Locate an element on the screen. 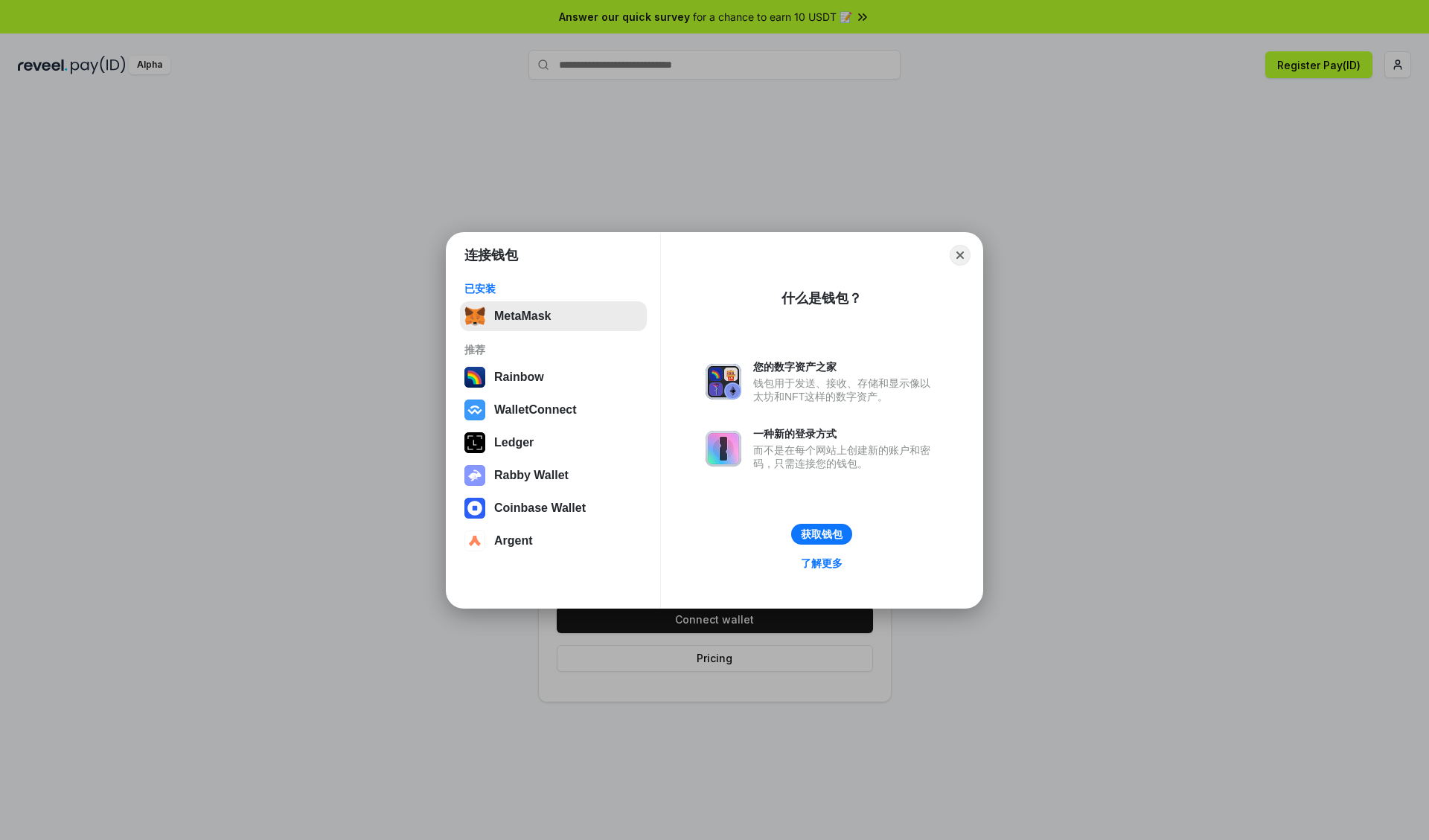 This screenshot has width=1429, height=840. div: Ledger is located at coordinates (514, 443).